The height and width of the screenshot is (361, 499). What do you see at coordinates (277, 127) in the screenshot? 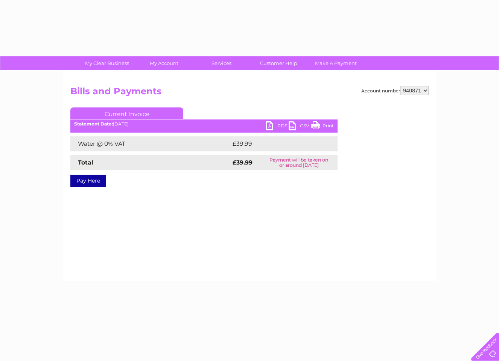
I see `a: PDF` at bounding box center [277, 127].